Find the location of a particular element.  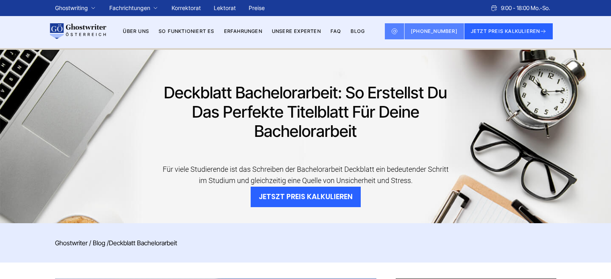

img: Schedule is located at coordinates (494, 8).